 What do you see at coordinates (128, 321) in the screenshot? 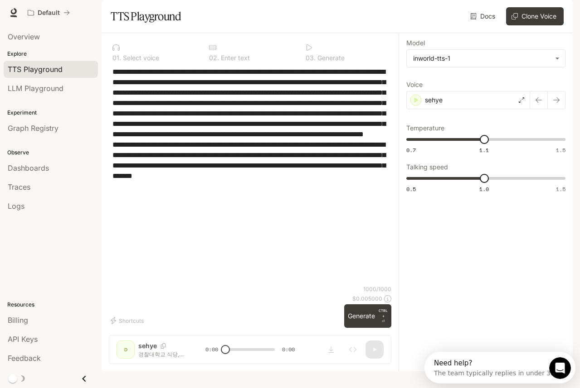
I see `button: Shortcuts` at bounding box center [128, 321].